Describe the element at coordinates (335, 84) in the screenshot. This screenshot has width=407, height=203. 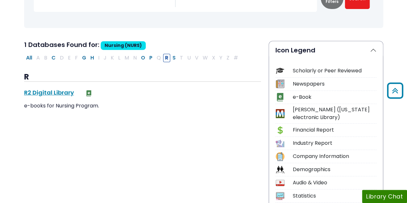
I see `div: Newspapers` at that location.